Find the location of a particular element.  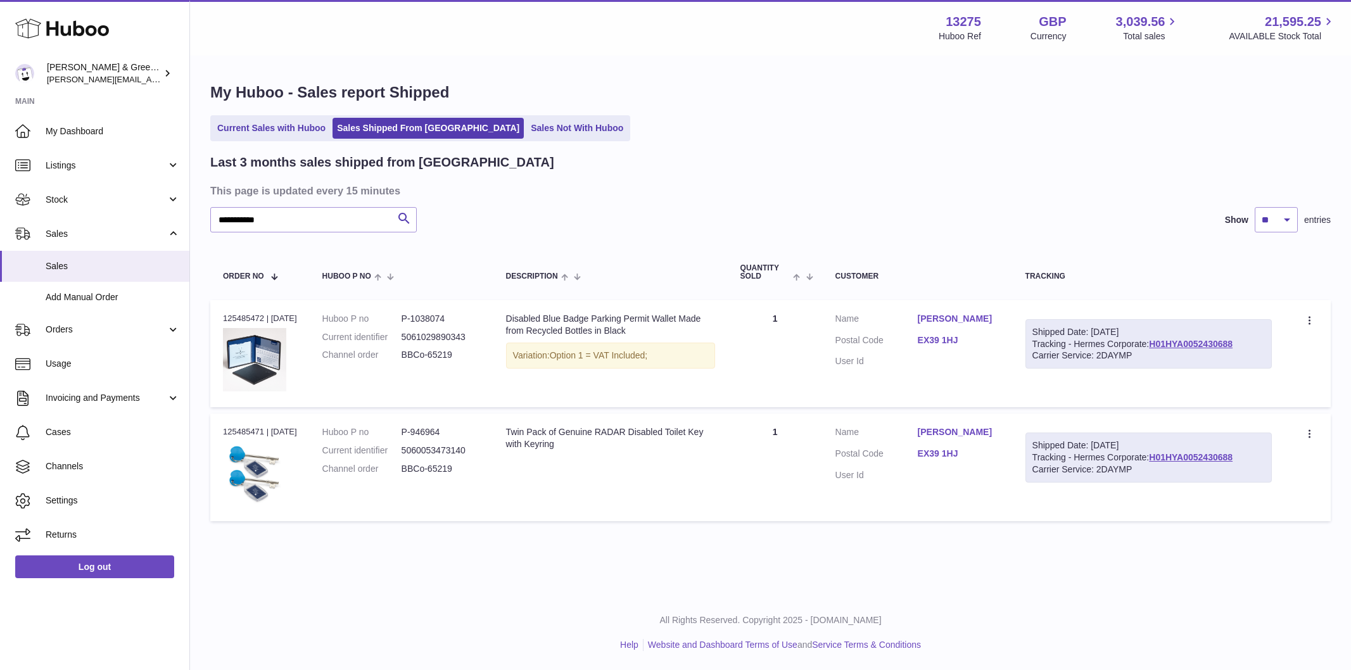

div: Customer is located at coordinates (918, 276).